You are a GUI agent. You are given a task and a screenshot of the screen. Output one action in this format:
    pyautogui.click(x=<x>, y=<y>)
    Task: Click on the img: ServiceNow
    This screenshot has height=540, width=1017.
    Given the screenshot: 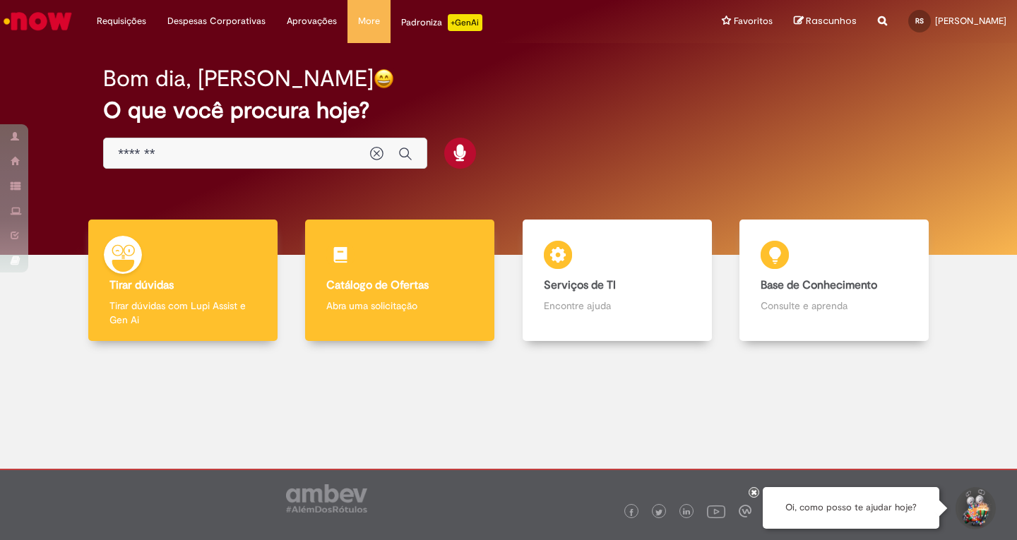 What is the action you would take?
    pyautogui.click(x=37, y=21)
    